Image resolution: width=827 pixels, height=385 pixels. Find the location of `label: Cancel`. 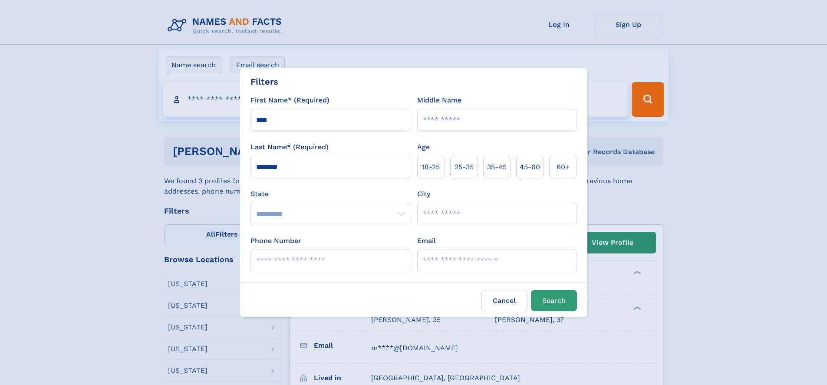

label: Cancel is located at coordinates (504, 300).